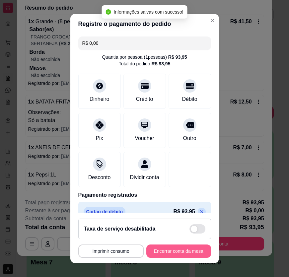  What do you see at coordinates (100, 178) in the screenshot?
I see `div: Desconto` at bounding box center [100, 178].